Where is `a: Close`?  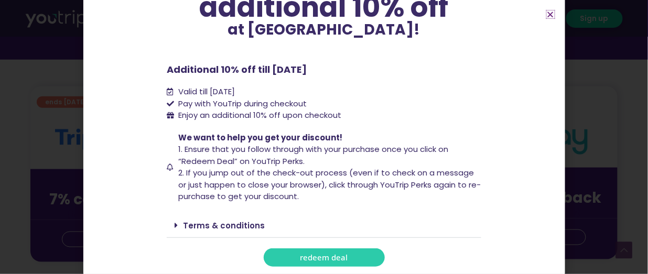
a: Close is located at coordinates (551, 14).